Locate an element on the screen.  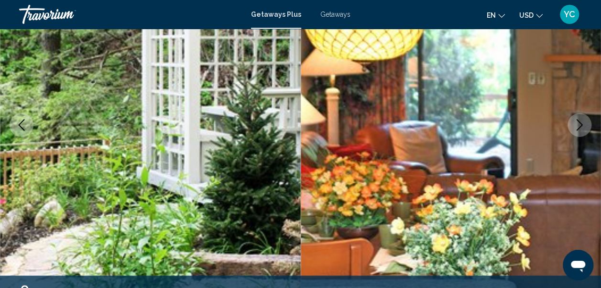
span: USD is located at coordinates (527, 15).